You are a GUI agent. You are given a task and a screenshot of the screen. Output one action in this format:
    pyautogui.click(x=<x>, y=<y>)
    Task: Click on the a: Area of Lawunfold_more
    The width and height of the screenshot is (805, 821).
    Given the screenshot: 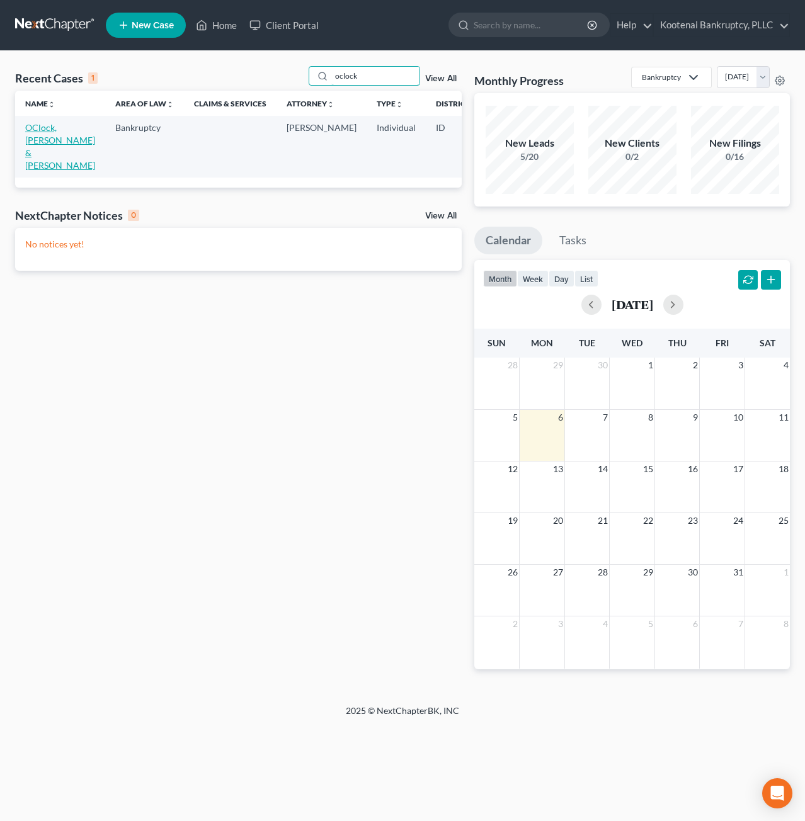 What is the action you would take?
    pyautogui.click(x=144, y=103)
    